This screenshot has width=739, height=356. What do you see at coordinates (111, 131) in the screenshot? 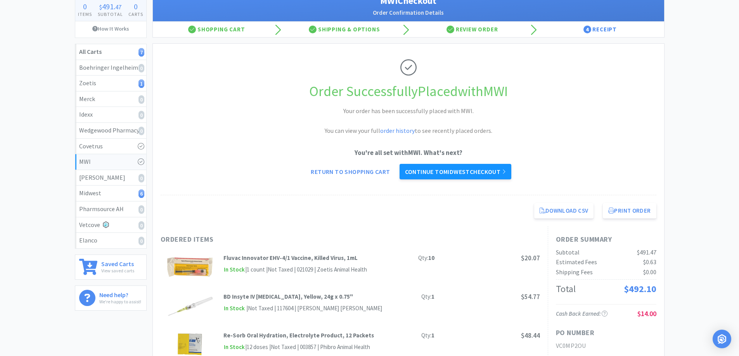
I see `a: Wedgewood Pharmacy0` at bounding box center [111, 131].